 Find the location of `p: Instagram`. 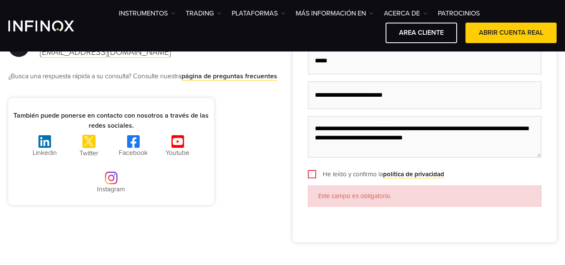

p: Instagram is located at coordinates (111, 189).